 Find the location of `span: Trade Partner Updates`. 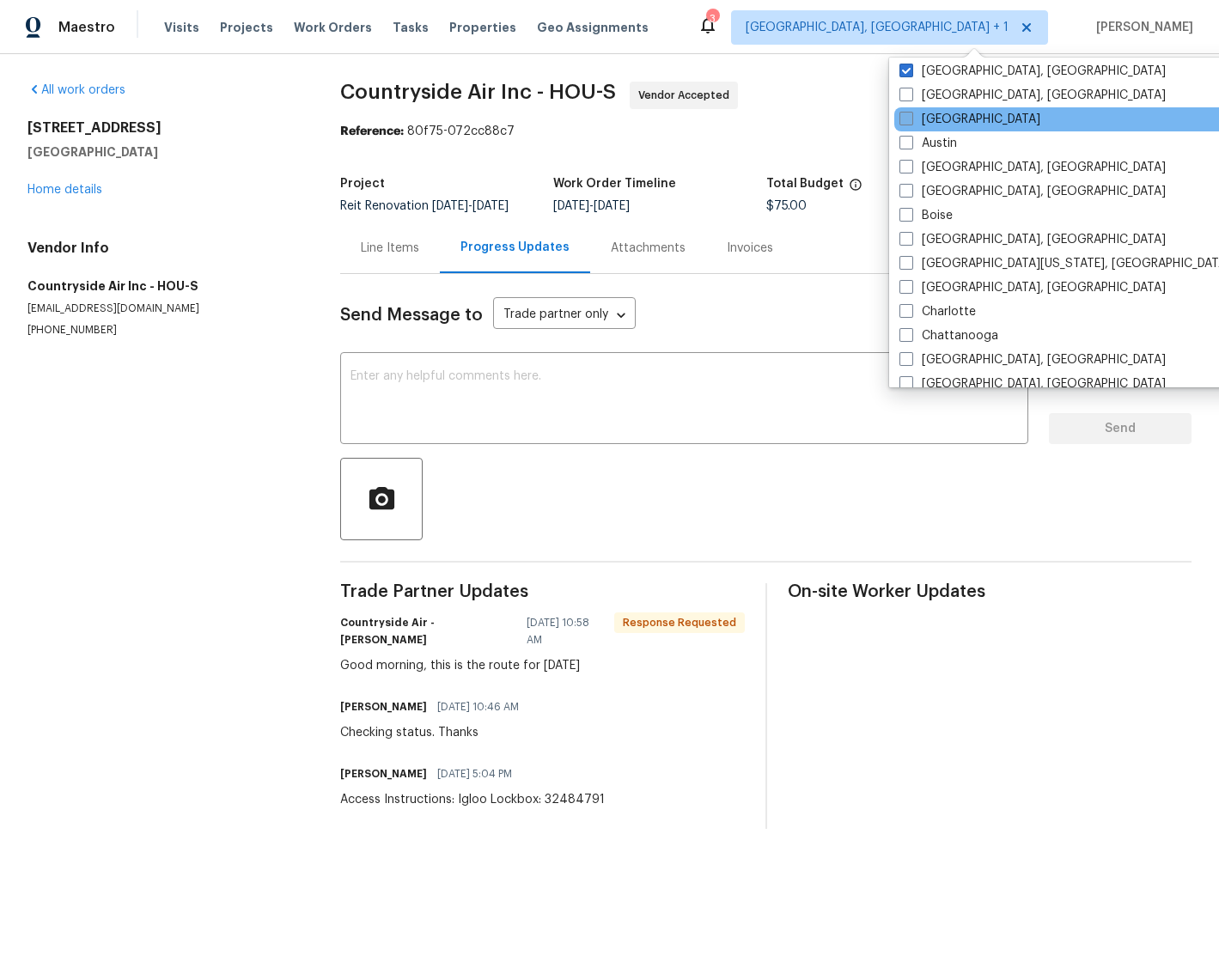

span: Trade Partner Updates is located at coordinates (542, 592).